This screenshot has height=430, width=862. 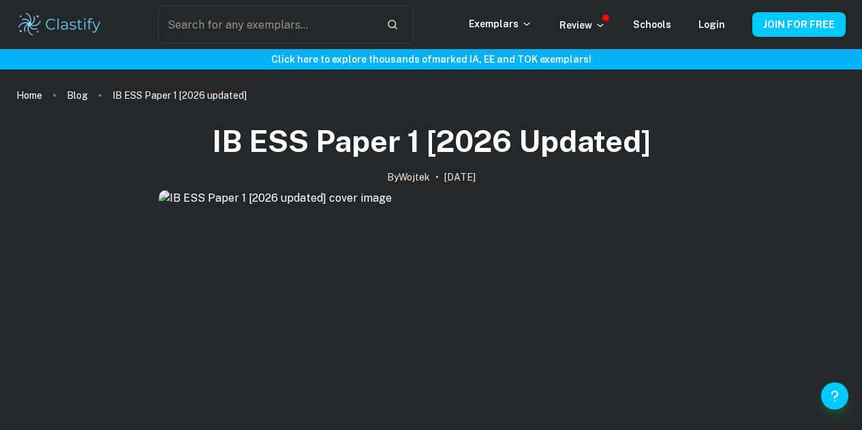 What do you see at coordinates (835, 396) in the screenshot?
I see `button: Help and Feedback` at bounding box center [835, 396].